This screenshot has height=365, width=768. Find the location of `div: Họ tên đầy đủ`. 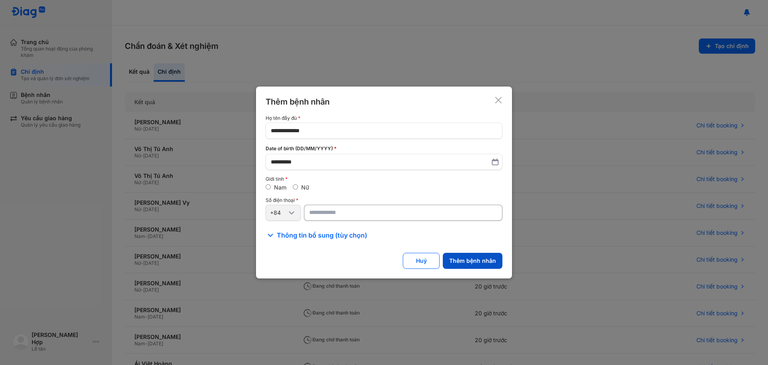

div: Họ tên đầy đủ is located at coordinates (384, 118).